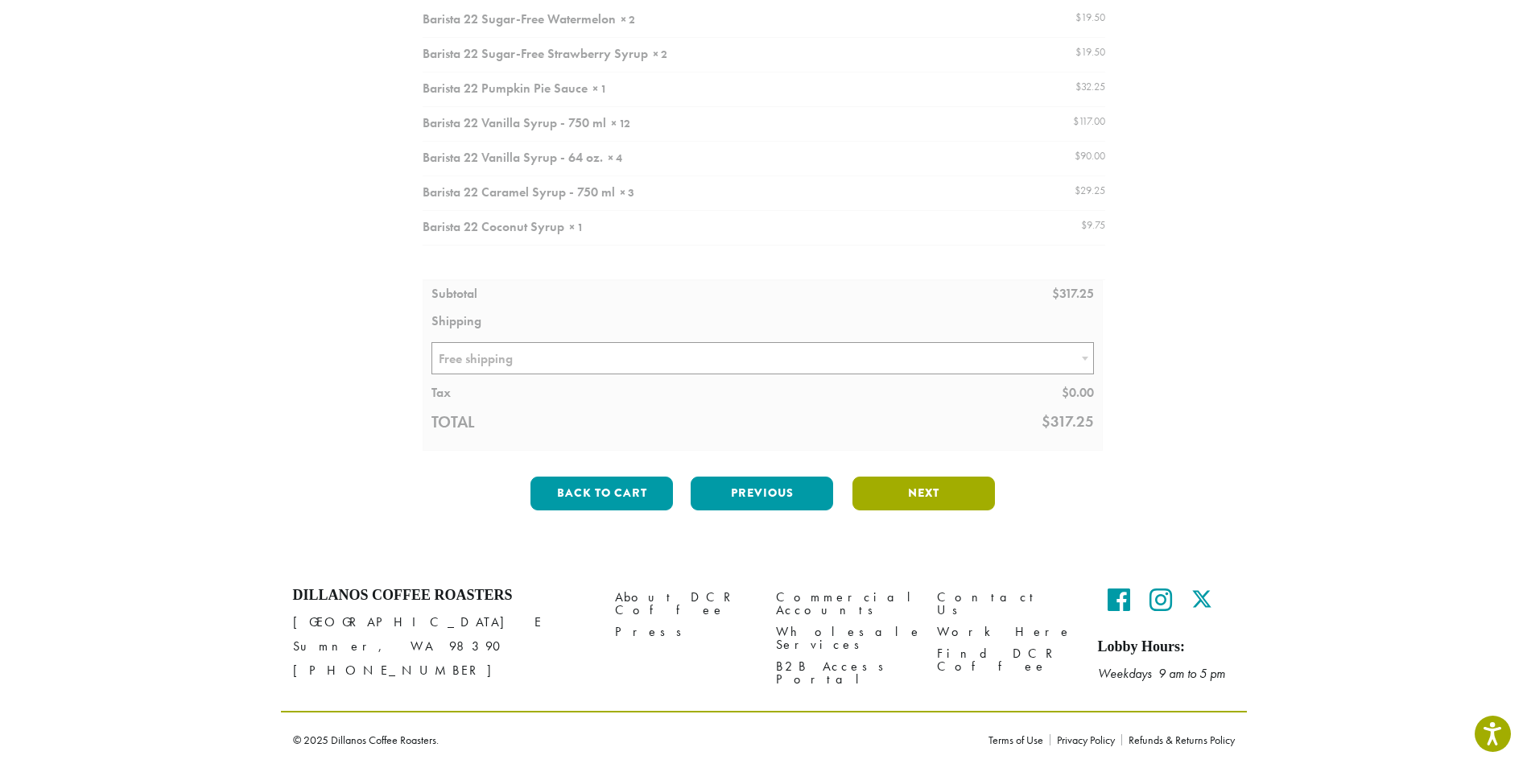  I want to click on p: © 2025 Dillanos Coffee Roasters., so click(629, 740).